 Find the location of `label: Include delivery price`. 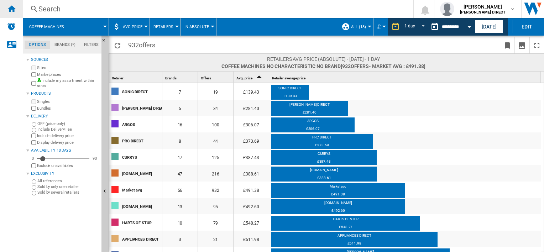

label: Include delivery price is located at coordinates (68, 136).